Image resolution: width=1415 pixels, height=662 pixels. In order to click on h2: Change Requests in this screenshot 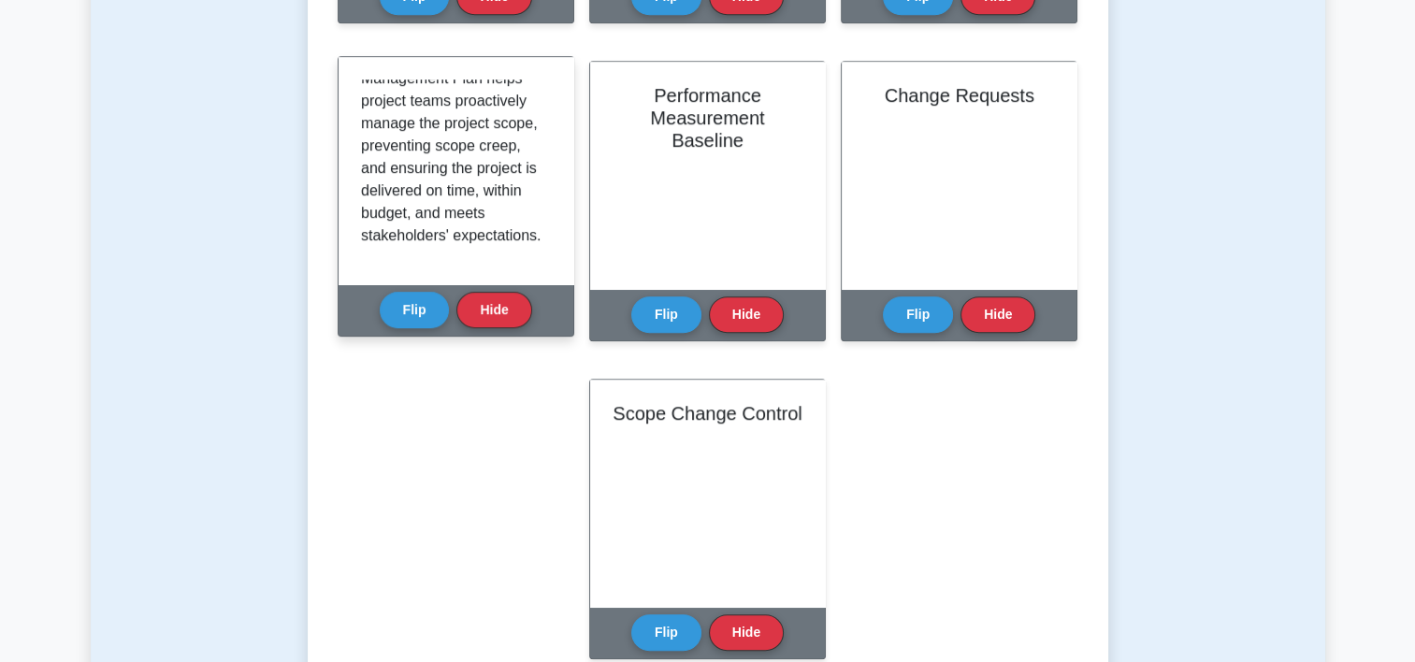, I will do `click(959, 95)`.